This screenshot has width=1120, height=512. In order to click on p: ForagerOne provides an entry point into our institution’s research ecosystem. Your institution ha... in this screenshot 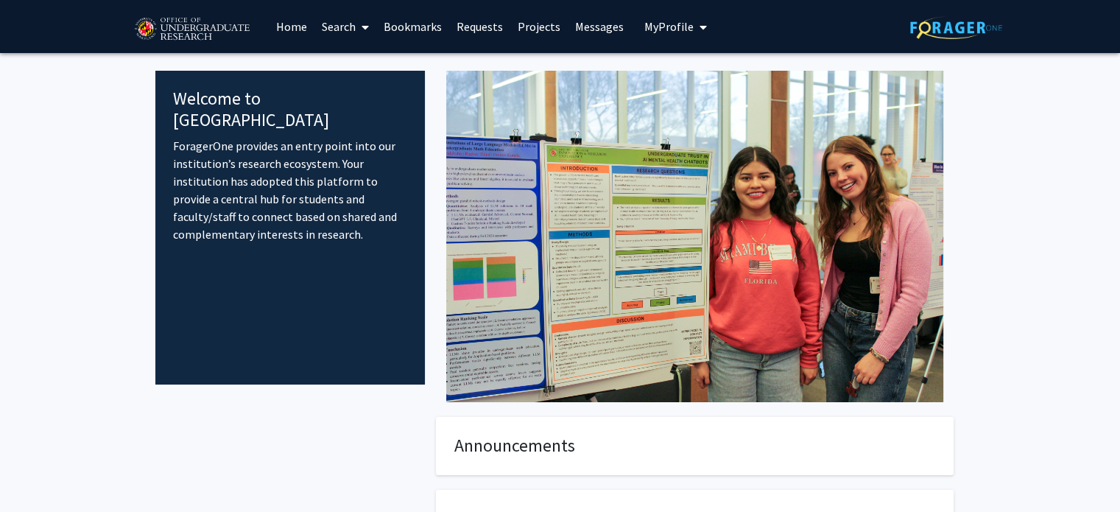, I will do `click(290, 190)`.